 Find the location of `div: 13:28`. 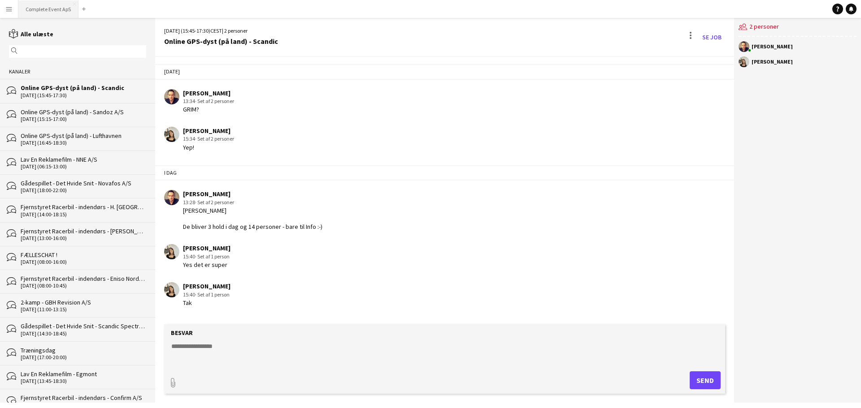

div: 13:28 is located at coordinates (252, 203).